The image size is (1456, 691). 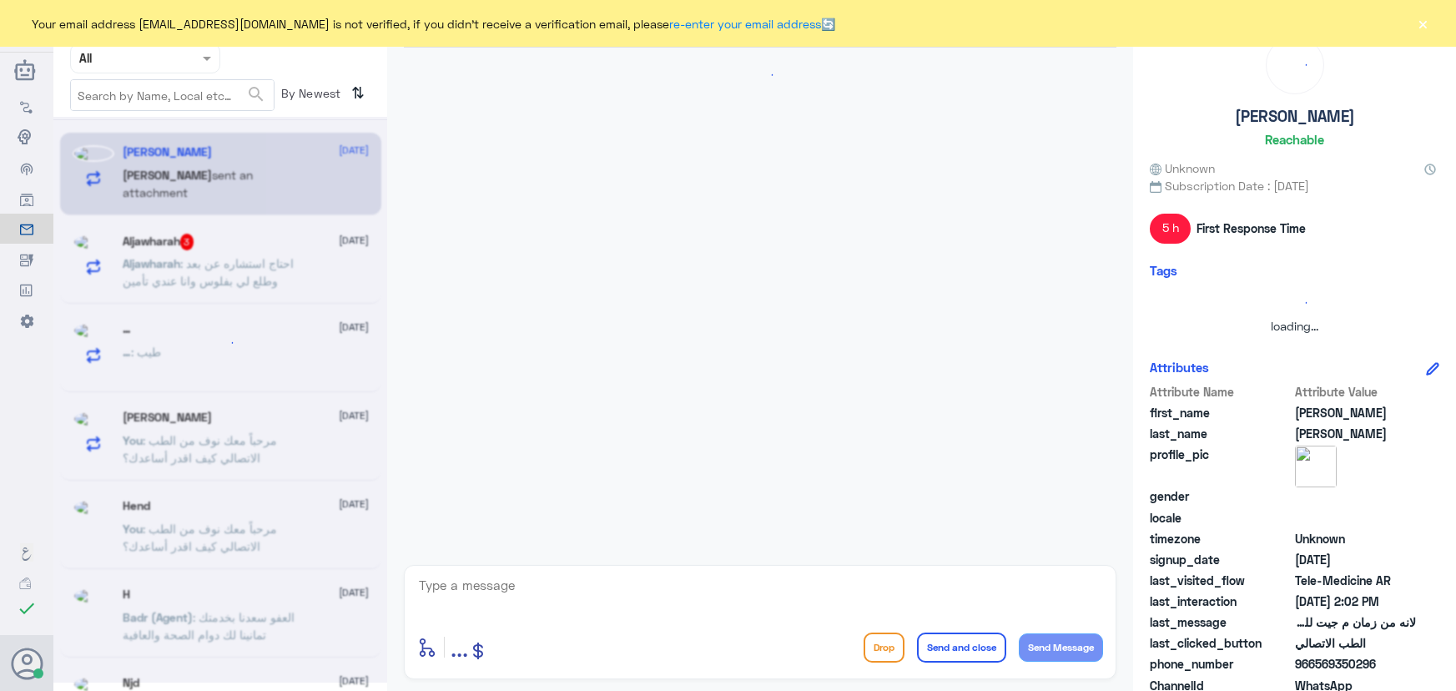 I want to click on h6: Tags, so click(x=1163, y=270).